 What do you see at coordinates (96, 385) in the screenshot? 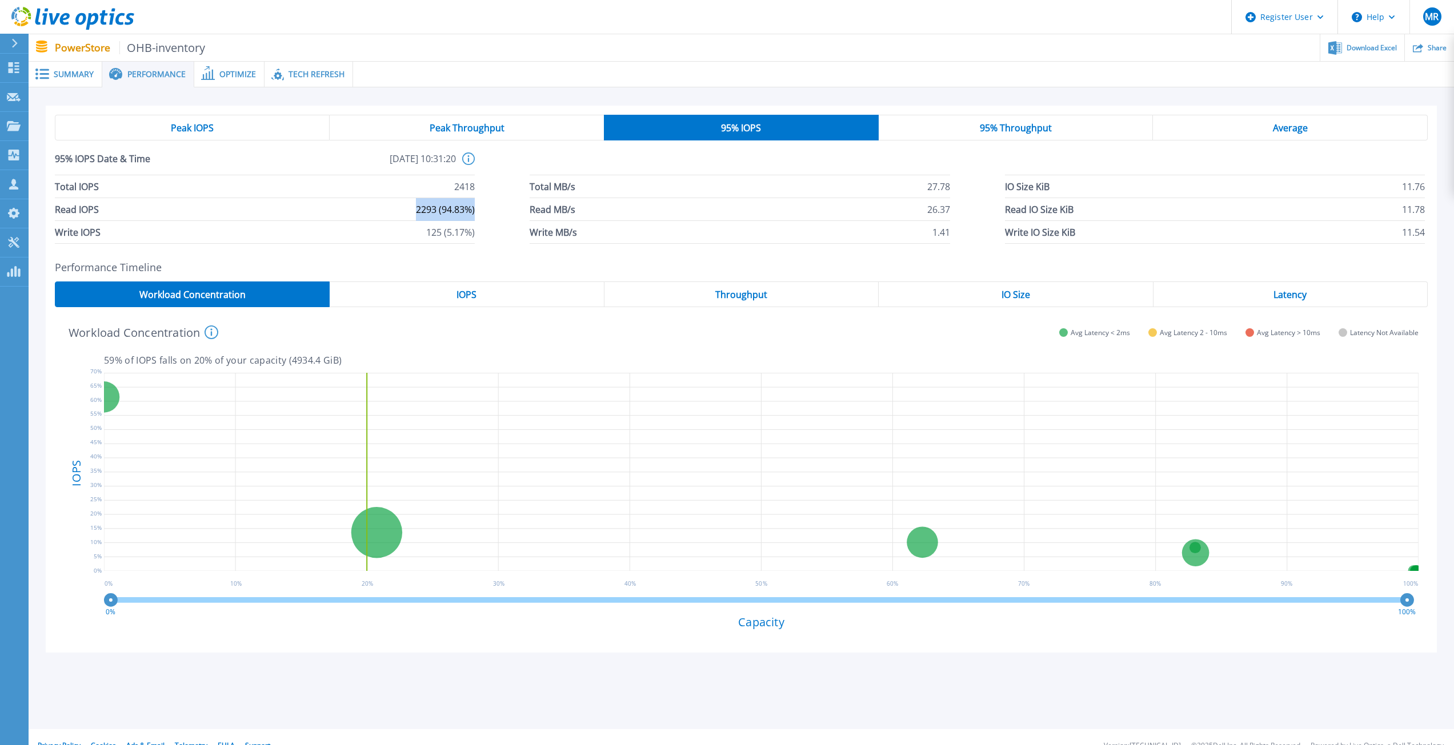
I see `text: 65%` at bounding box center [96, 385].